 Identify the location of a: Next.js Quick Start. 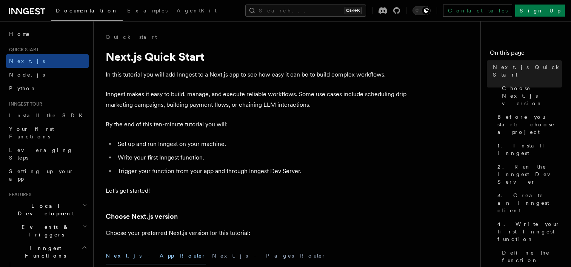
(525, 71).